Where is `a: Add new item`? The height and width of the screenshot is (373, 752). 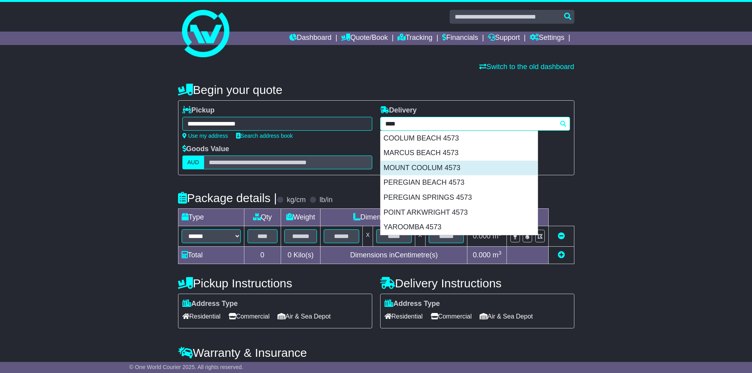
a: Add new item is located at coordinates (561, 255).